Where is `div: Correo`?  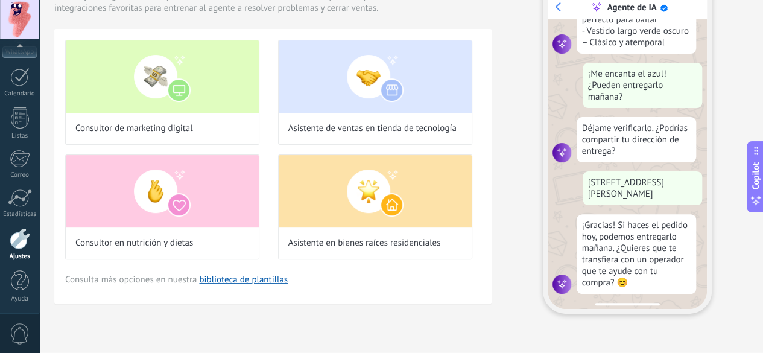
div: Correo is located at coordinates (20, 175).